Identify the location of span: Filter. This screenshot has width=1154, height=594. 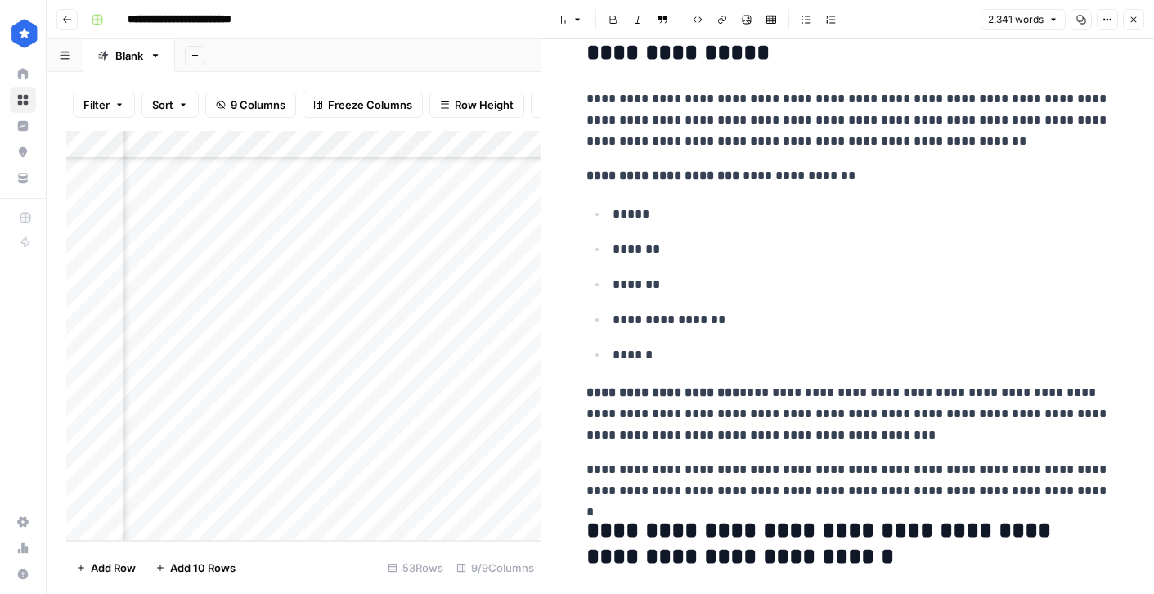
(97, 105).